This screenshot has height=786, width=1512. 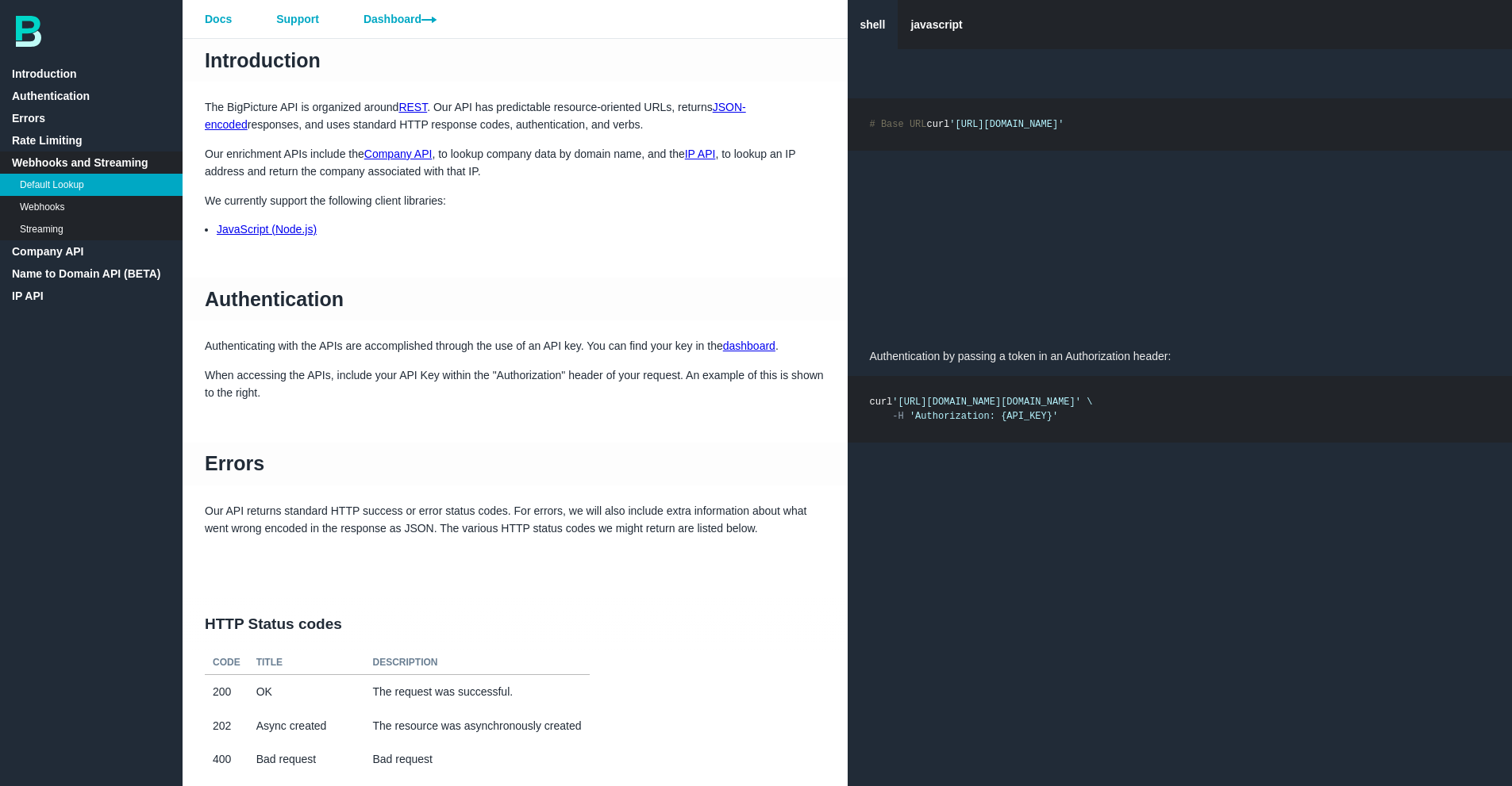 What do you see at coordinates (515, 346) in the screenshot?
I see `p: Authenticating with the APIs are accomplished through the use of an API key. You can find your ke...` at bounding box center [515, 346].